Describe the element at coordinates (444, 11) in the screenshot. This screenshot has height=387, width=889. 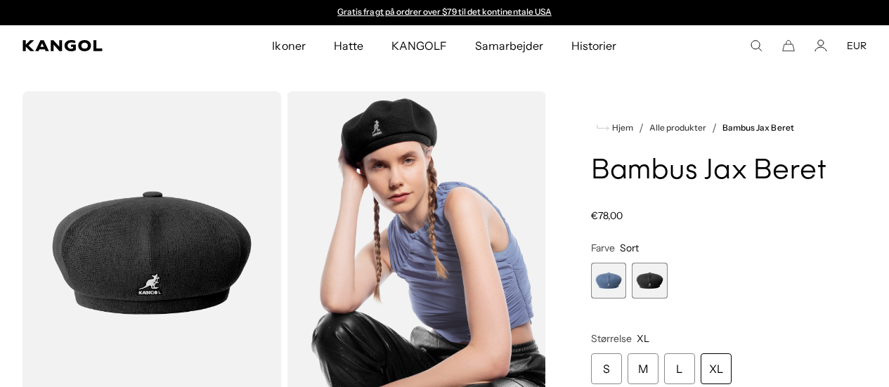
I see `font: Gratis fragt på ordrer over $79 til det kontinentale USA` at that location.